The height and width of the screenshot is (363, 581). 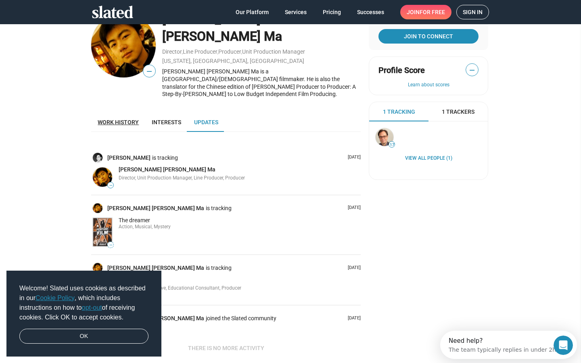 What do you see at coordinates (62, 17) in the screenshot?
I see `div: The team typically replies in under 2h` at bounding box center [62, 17].